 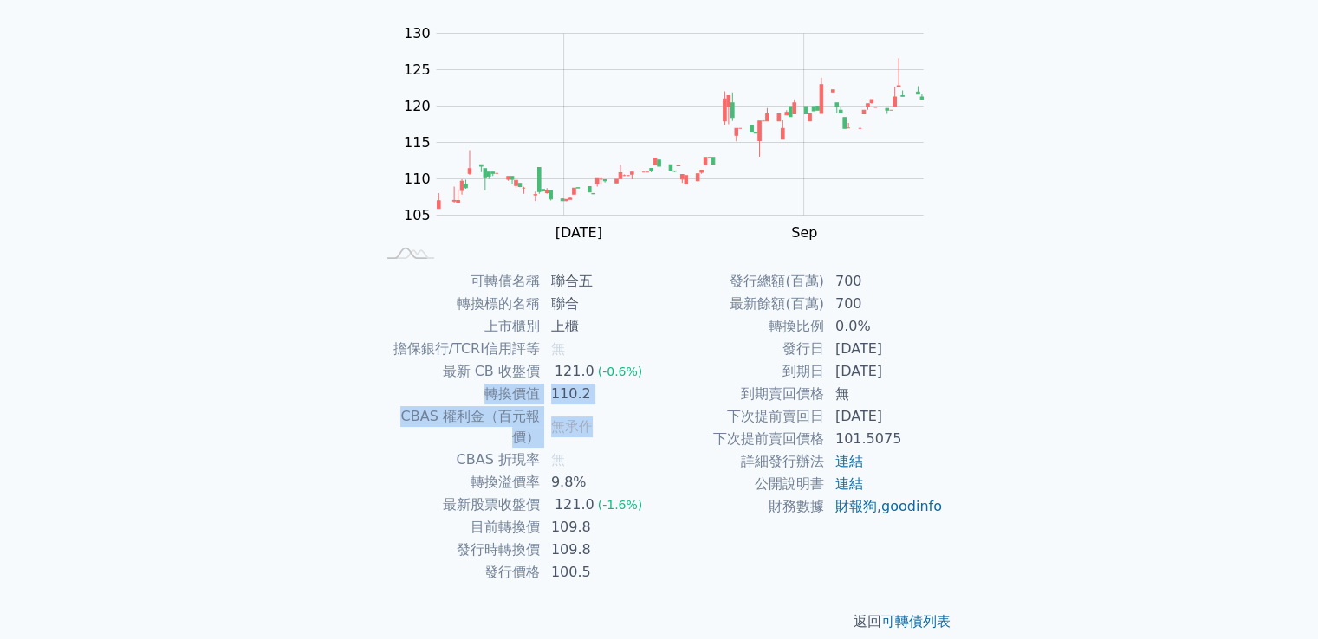 What do you see at coordinates (741, 394) in the screenshot?
I see `td: 到期賣回價格` at bounding box center [741, 394].